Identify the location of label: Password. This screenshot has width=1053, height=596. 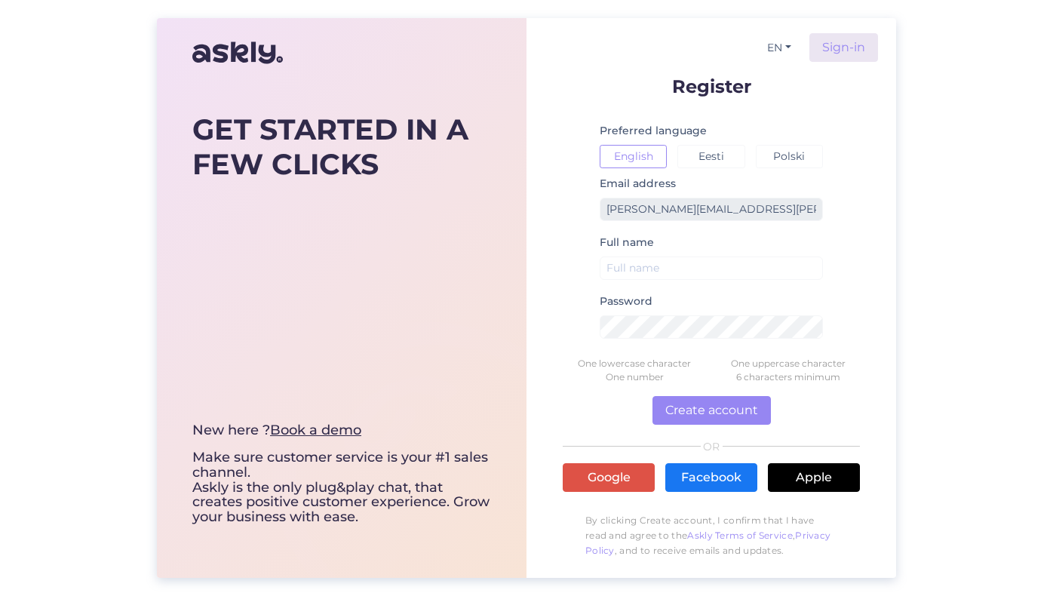
(626, 301).